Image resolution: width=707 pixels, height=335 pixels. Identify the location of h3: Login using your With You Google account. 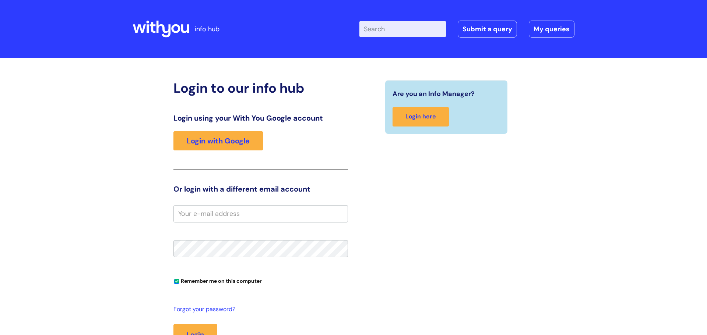
(261, 118).